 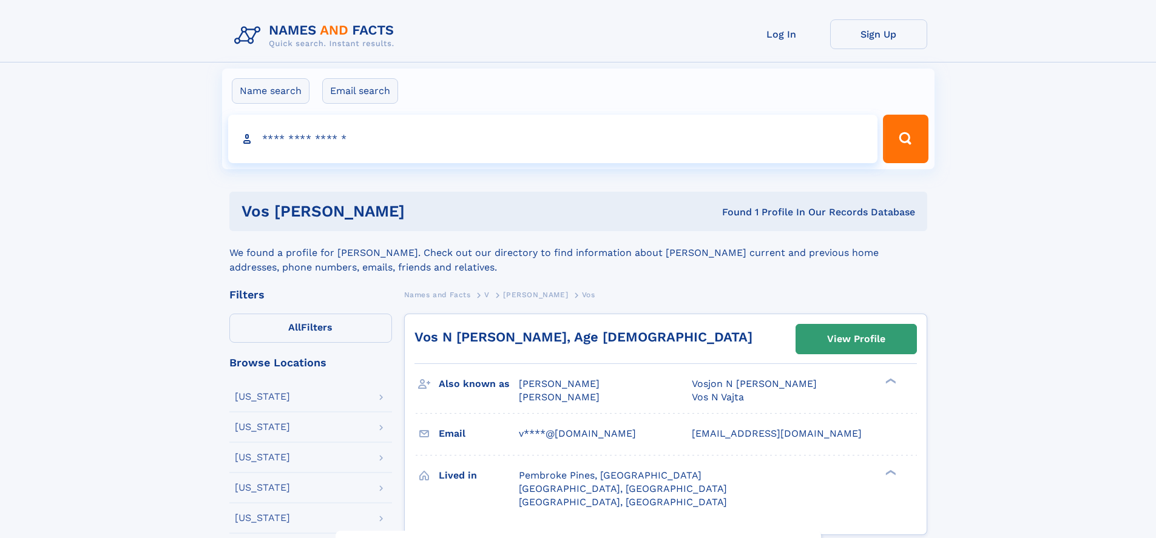 I want to click on img: Logo Names and Facts, so click(x=317, y=36).